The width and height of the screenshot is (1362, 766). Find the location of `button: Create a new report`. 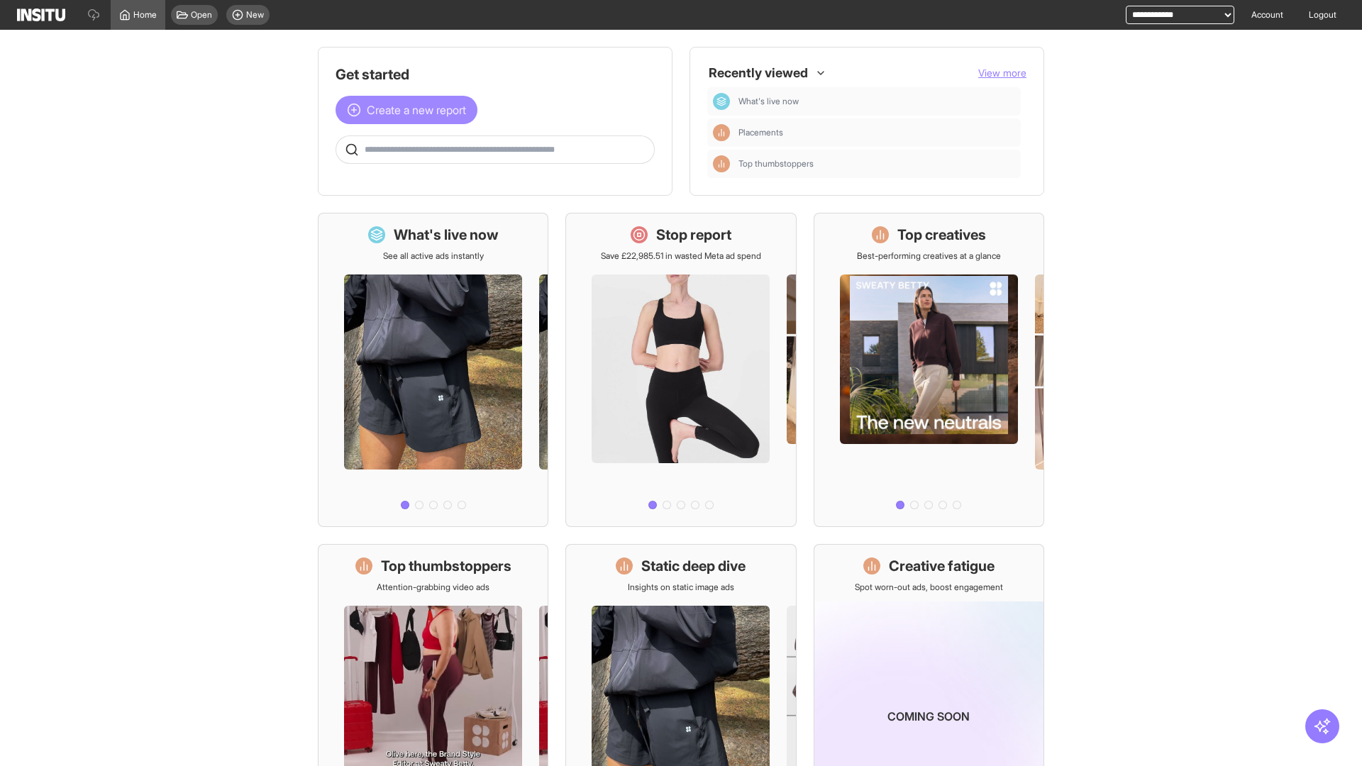

button: Create a new report is located at coordinates (406, 110).